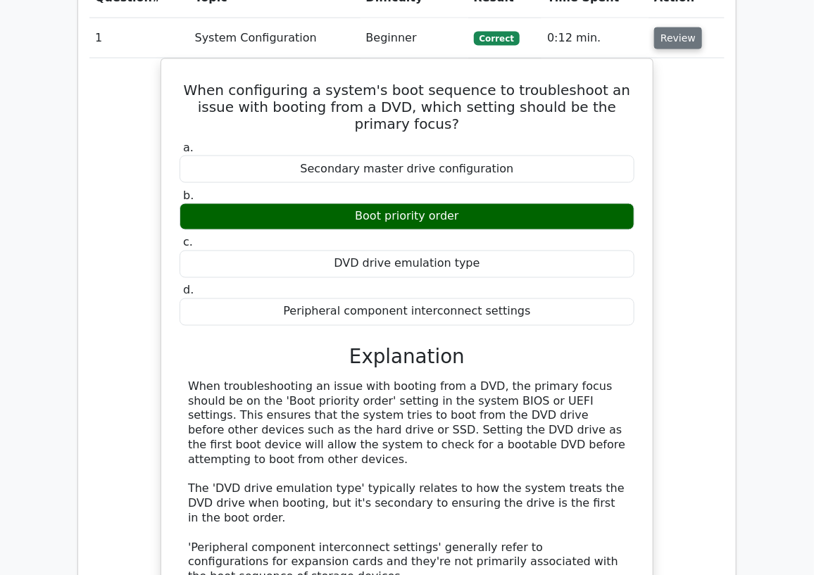 The height and width of the screenshot is (575, 814). What do you see at coordinates (407, 264) in the screenshot?
I see `div: DVD drive emulation type` at bounding box center [407, 264].